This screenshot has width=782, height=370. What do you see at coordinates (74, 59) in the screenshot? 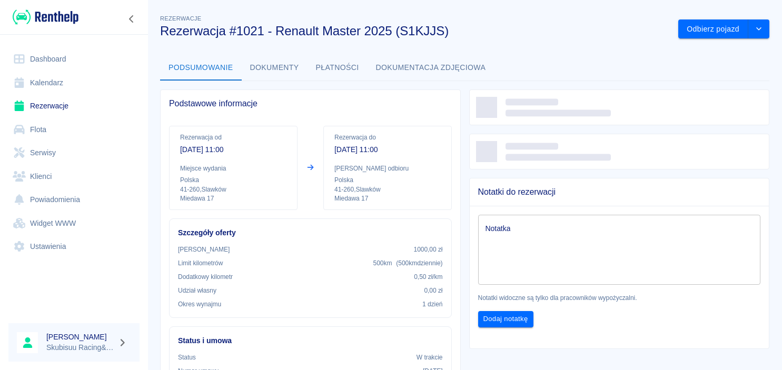
I see `a: Dashboard` at bounding box center [74, 59].